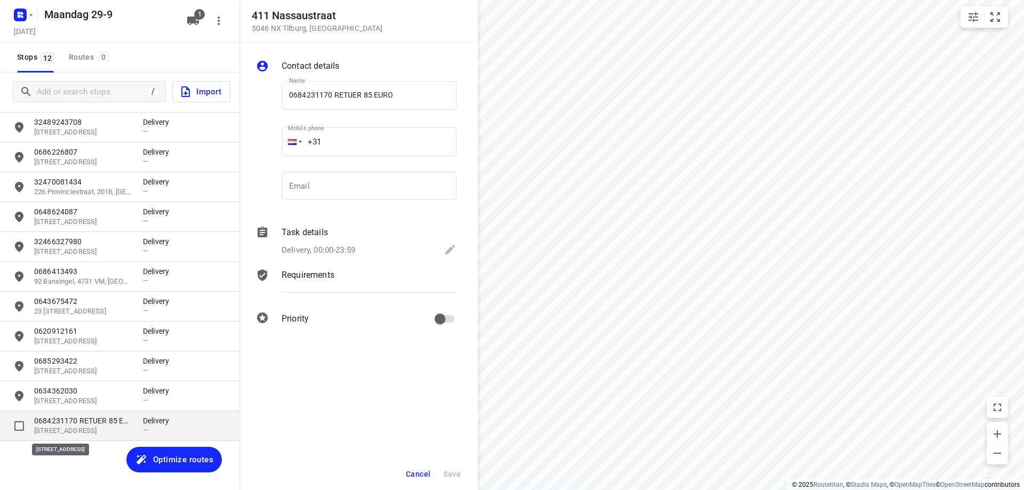 Image resolution: width=1024 pixels, height=490 pixels. I want to click on button: Map settings, so click(974, 17).